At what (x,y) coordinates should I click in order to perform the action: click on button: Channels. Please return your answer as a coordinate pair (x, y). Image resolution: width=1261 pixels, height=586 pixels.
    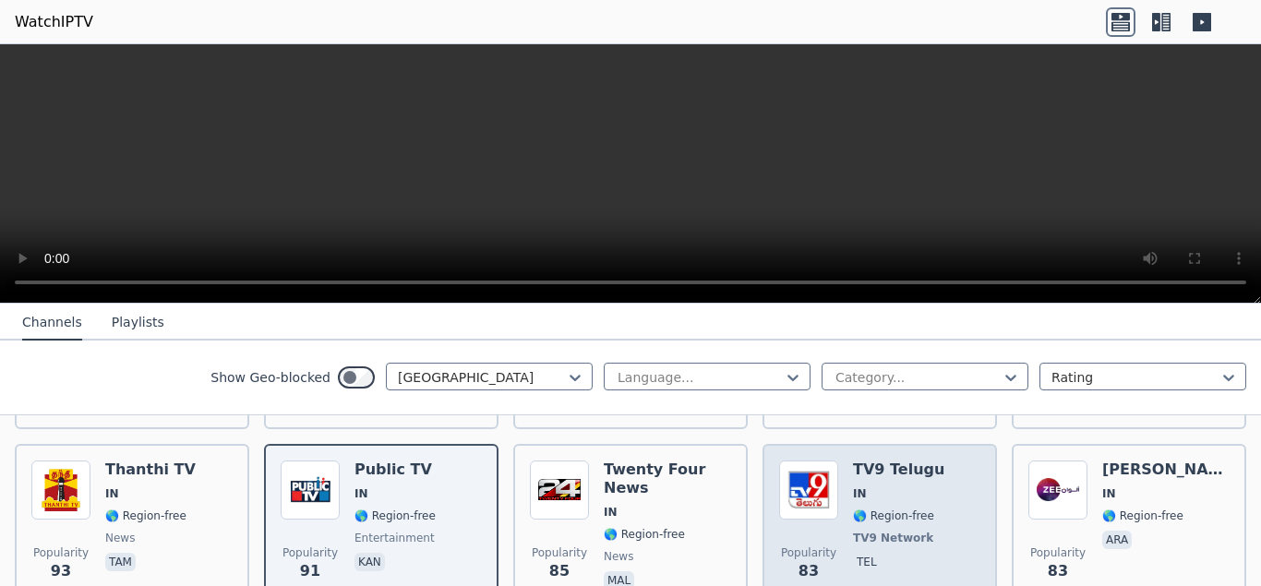
    Looking at the image, I should click on (52, 323).